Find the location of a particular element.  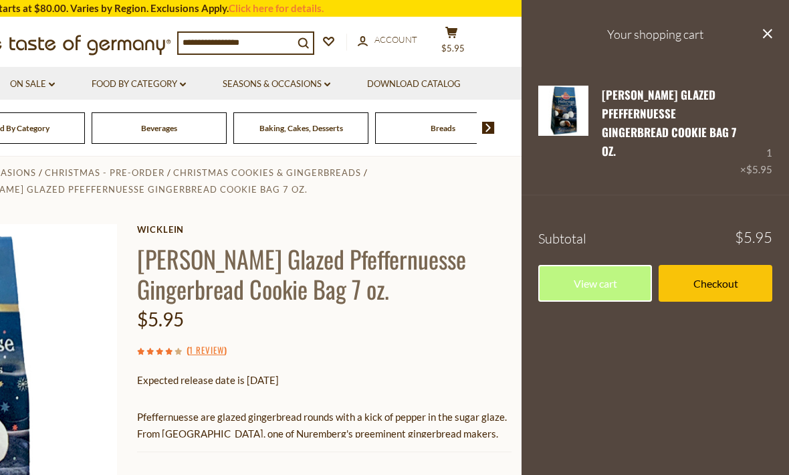

button: $5.95 is located at coordinates (451, 43).